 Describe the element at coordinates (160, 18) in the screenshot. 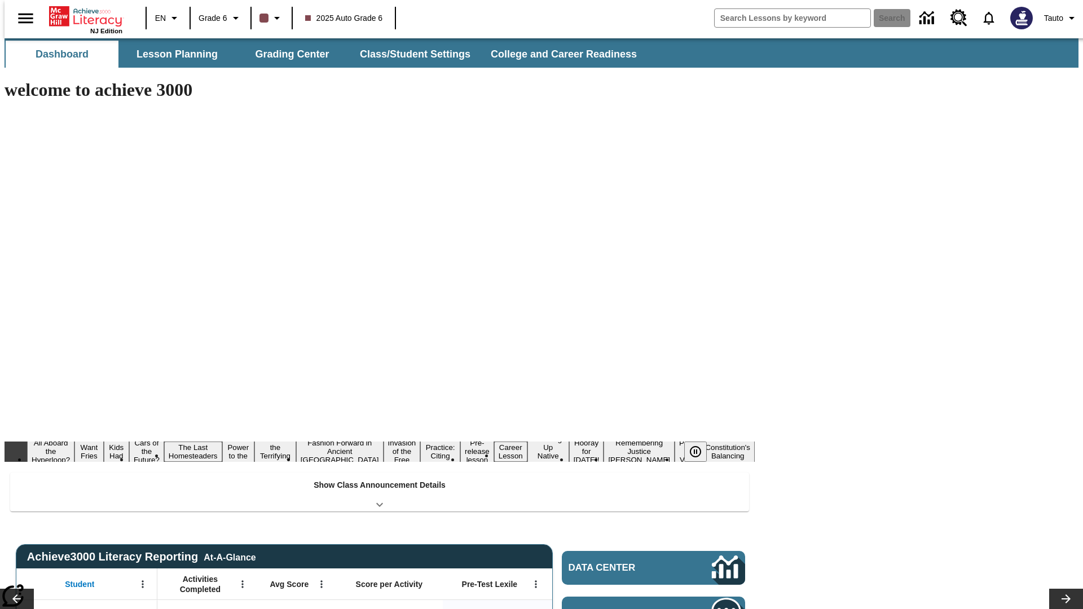

I see `span: EN` at that location.